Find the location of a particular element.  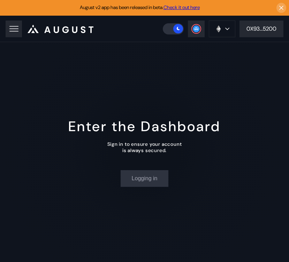

div: Enter the Dashboard is located at coordinates (144, 126).